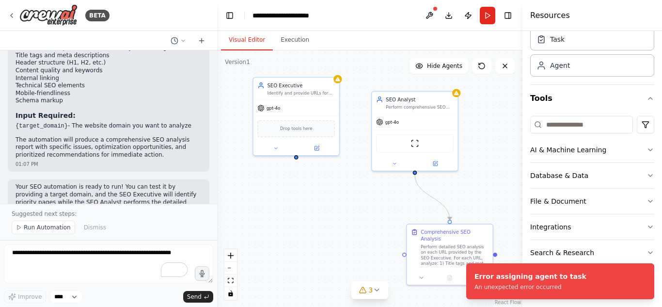 The height and width of the screenshot is (307, 662). I want to click on div: Version 1, so click(237, 62).